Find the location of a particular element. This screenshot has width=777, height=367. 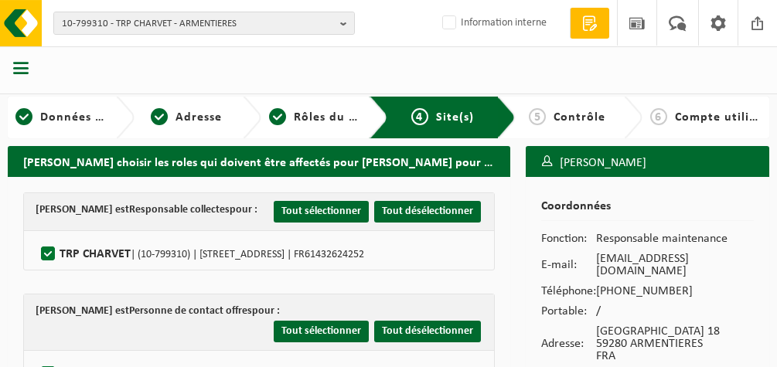

a: 2Adresse is located at coordinates (186, 118).